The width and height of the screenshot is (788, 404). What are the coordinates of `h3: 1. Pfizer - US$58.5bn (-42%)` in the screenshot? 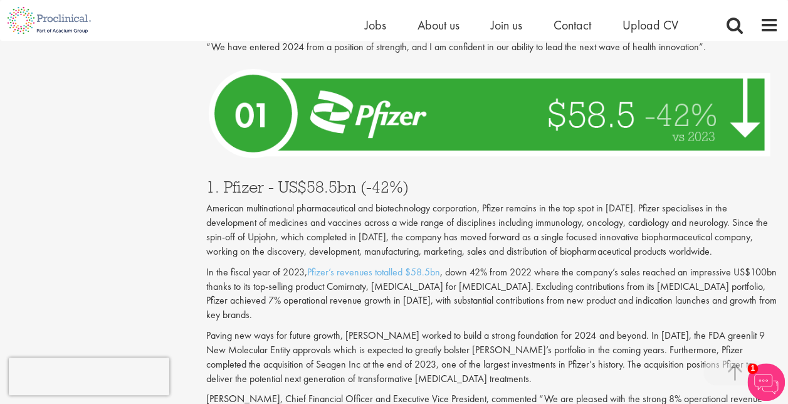 It's located at (492, 187).